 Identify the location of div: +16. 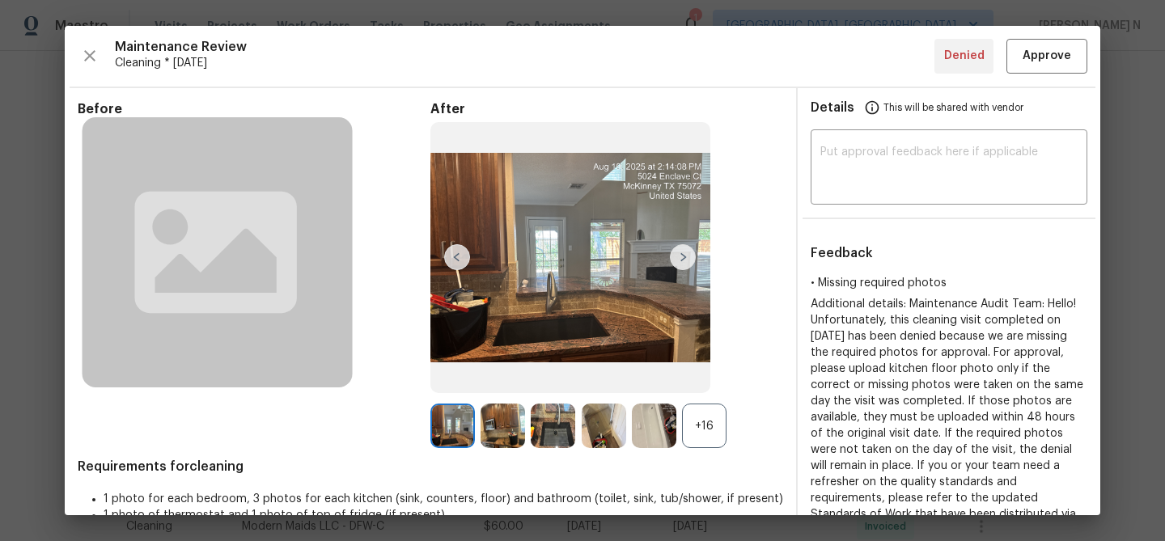
(704, 426).